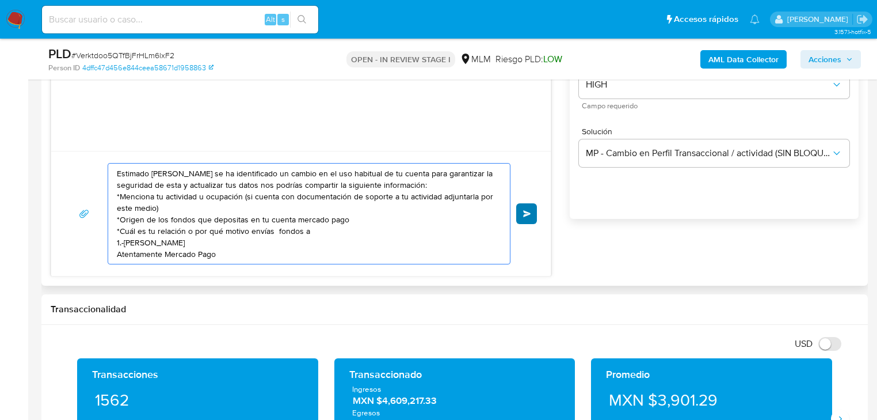 Image resolution: width=877 pixels, height=420 pixels. What do you see at coordinates (527, 214) in the screenshot?
I see `span: Enviar` at bounding box center [527, 214].